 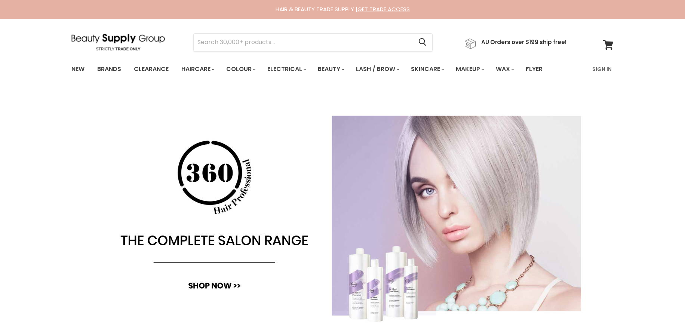 What do you see at coordinates (109, 69) in the screenshot?
I see `a: Brands` at bounding box center [109, 69].